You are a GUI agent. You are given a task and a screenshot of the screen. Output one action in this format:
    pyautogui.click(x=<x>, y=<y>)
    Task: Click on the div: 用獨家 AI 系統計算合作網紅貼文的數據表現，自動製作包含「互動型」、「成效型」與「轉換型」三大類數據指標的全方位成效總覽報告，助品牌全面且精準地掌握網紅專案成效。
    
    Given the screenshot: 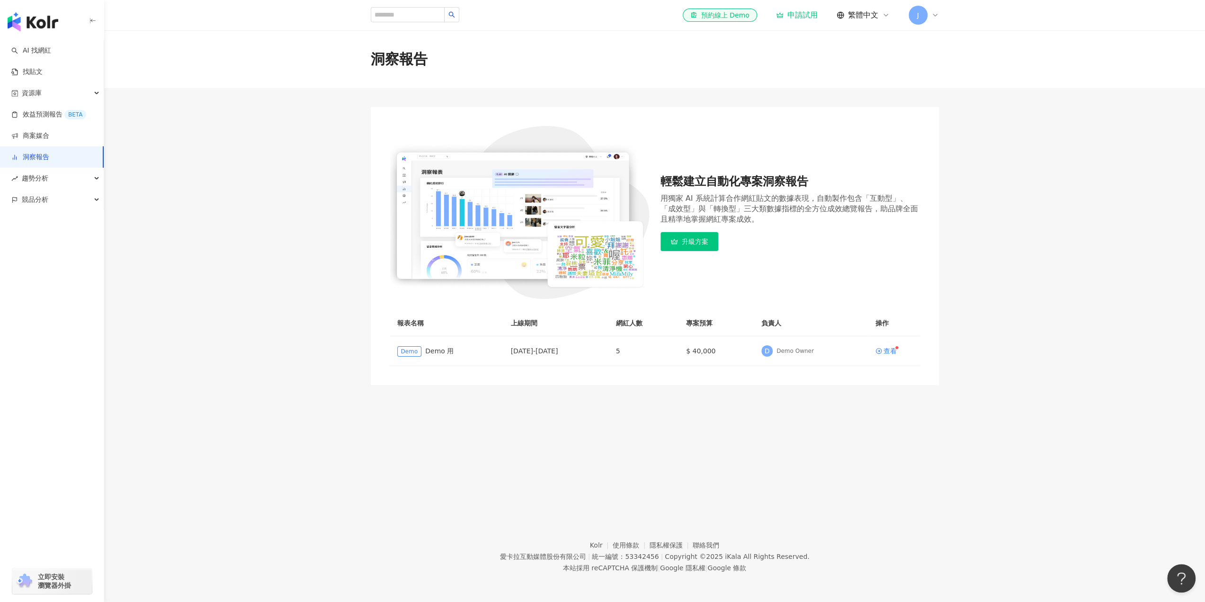 What is the action you would take?
    pyautogui.click(x=790, y=209)
    